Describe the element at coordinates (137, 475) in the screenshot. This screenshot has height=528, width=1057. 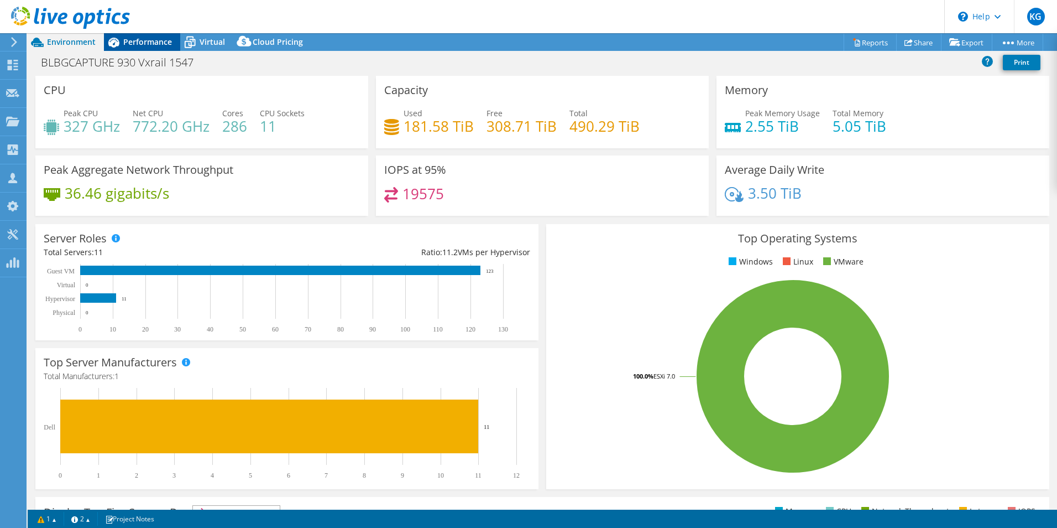
I see `text: 2` at that location.